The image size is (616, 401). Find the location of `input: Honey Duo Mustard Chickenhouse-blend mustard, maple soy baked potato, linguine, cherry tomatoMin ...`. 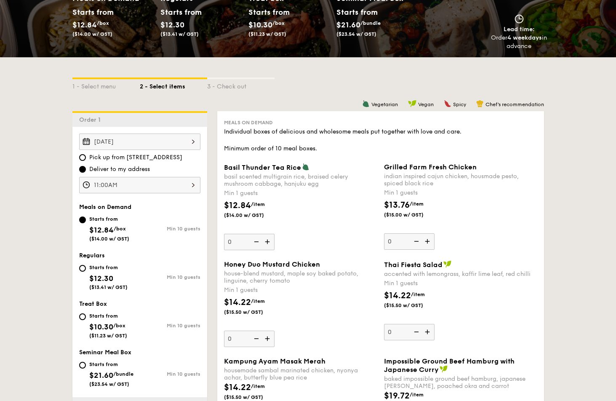

input: Honey Duo Mustard Chickenhouse-blend mustard, maple soy baked potato, linguine, cherry tomatoMin ... is located at coordinates (249, 338).